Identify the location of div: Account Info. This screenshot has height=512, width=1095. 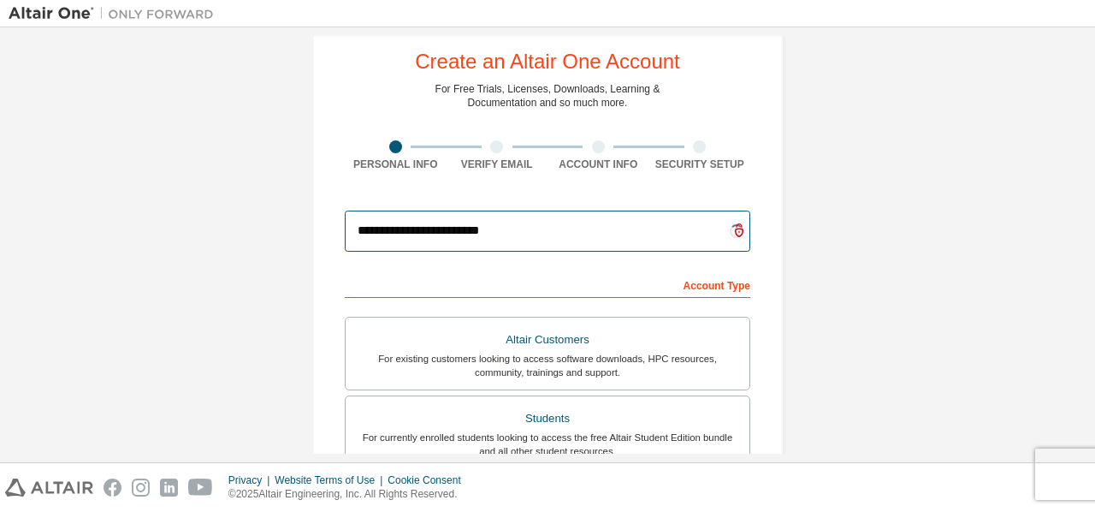
(598, 164).